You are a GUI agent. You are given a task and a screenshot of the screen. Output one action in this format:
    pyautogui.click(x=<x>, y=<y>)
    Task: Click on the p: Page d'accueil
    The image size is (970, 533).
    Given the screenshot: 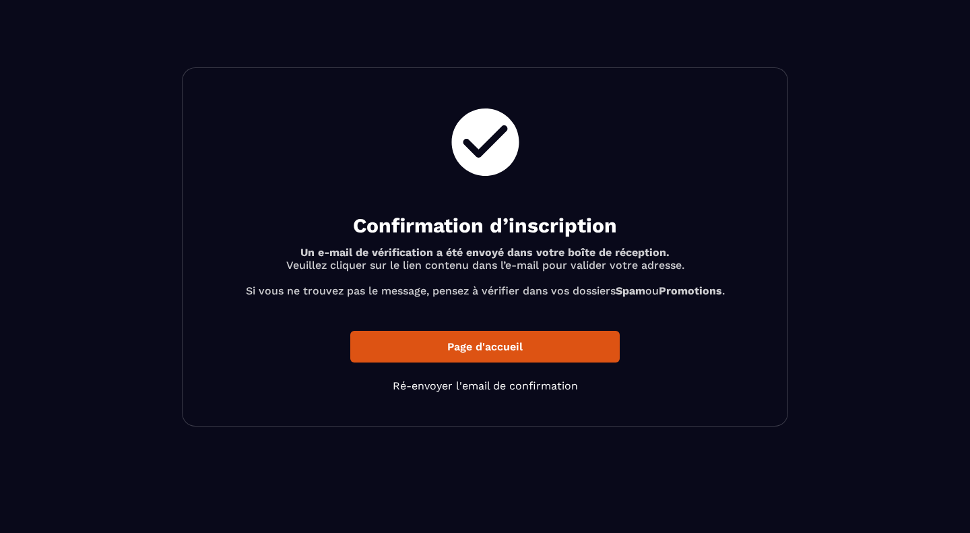 What is the action you would take?
    pyautogui.click(x=485, y=346)
    